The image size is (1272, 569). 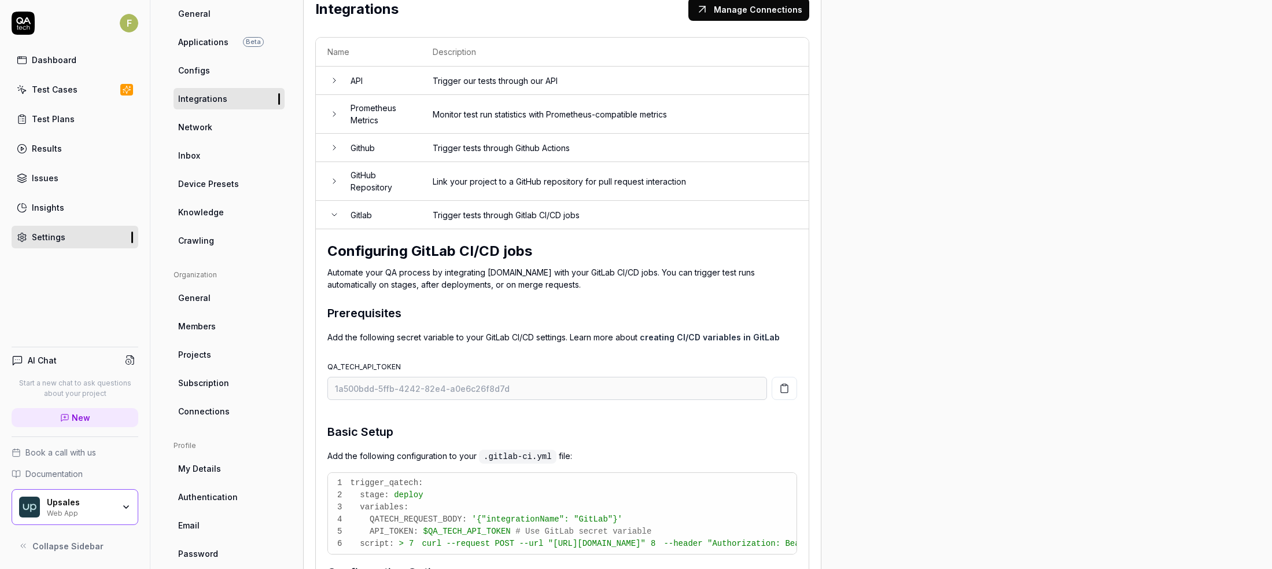 What do you see at coordinates (47, 148) in the screenshot?
I see `div: Results` at bounding box center [47, 148].